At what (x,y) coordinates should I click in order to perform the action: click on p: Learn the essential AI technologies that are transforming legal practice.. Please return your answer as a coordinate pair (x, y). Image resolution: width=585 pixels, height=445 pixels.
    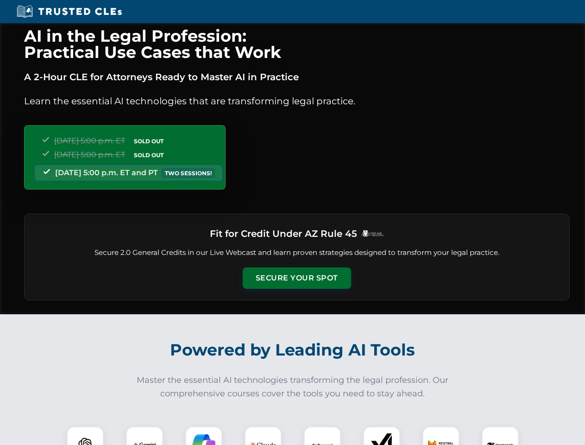
    Looking at the image, I should click on (297, 101).